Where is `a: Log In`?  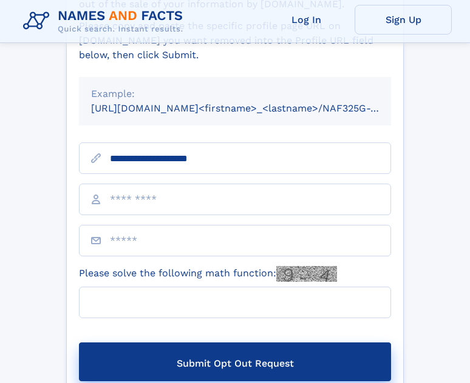 a: Log In is located at coordinates (306, 19).